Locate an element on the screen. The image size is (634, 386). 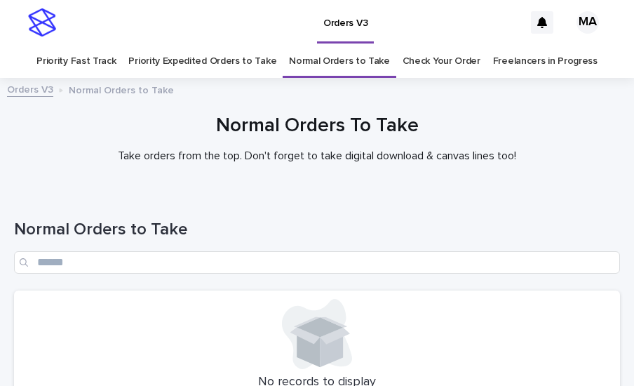
a: Orders V3 is located at coordinates (30, 88).